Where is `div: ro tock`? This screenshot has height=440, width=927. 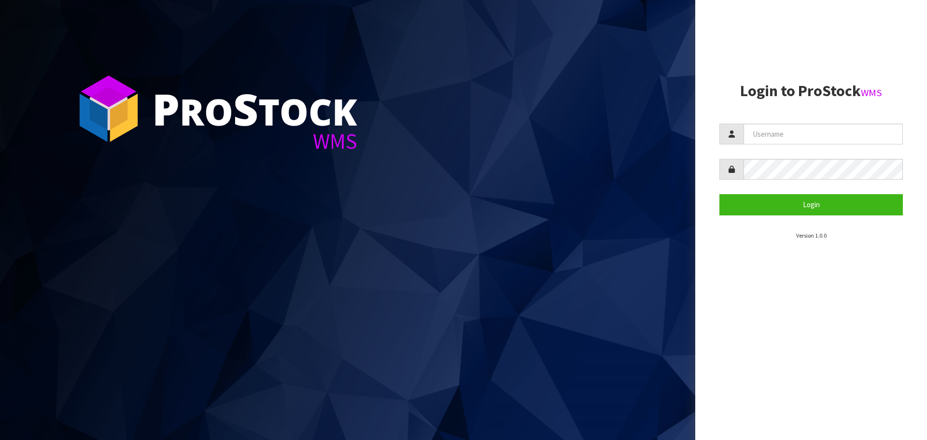 div: ro tock is located at coordinates (254, 109).